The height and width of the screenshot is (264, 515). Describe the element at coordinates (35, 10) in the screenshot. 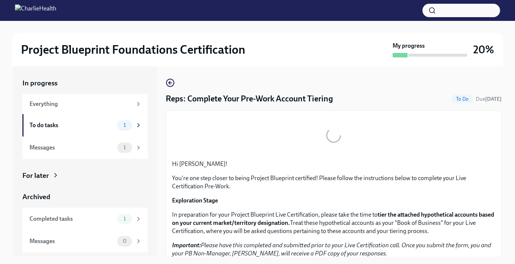

I see `img: CharlieHealth` at that location.